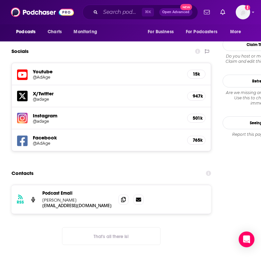 Image resolution: width=261 pixels, height=267 pixels. I want to click on h5: 501k, so click(196, 118).